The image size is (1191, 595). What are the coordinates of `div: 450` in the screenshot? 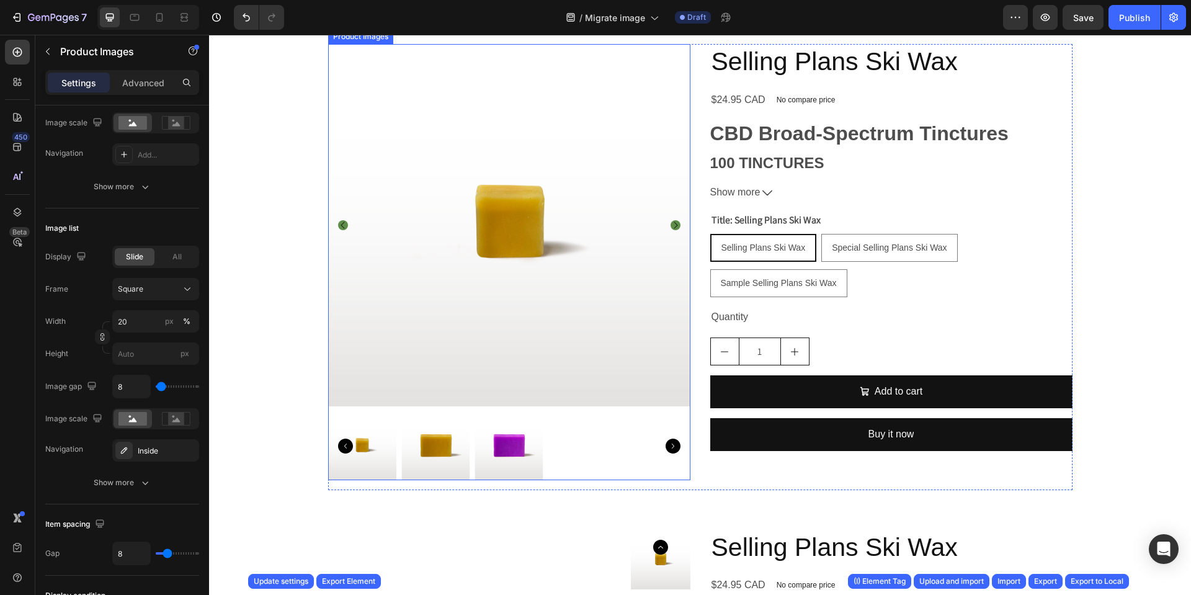 It's located at (20, 137).